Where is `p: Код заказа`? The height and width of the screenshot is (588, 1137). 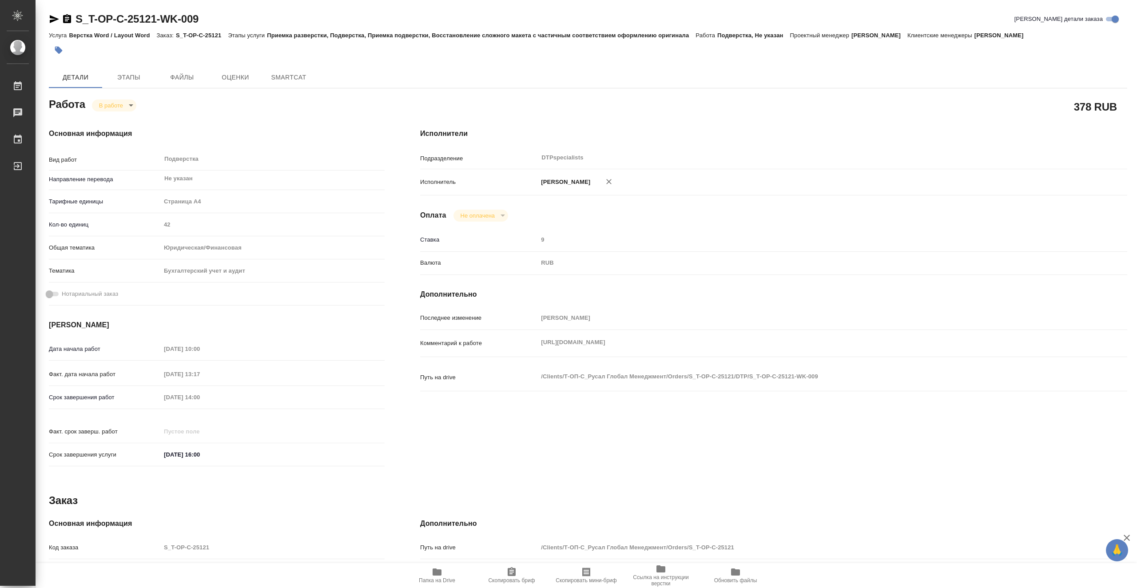 p: Код заказа is located at coordinates (105, 548).